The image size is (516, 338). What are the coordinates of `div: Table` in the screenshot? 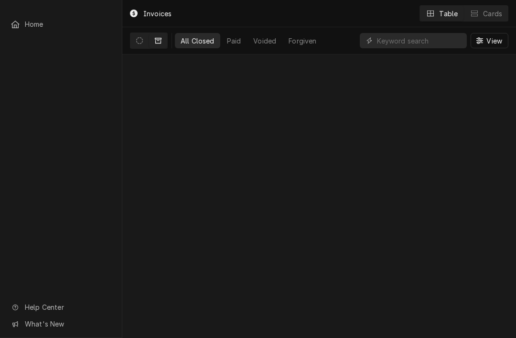 It's located at (448, 13).